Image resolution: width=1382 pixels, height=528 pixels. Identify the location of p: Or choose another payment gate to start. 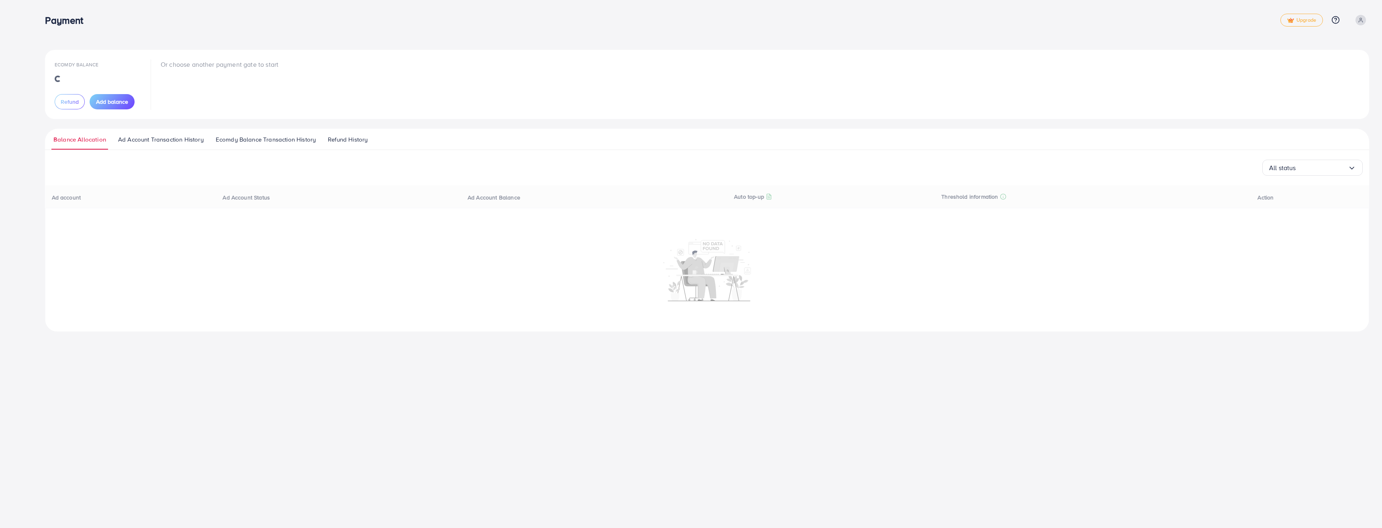
(219, 64).